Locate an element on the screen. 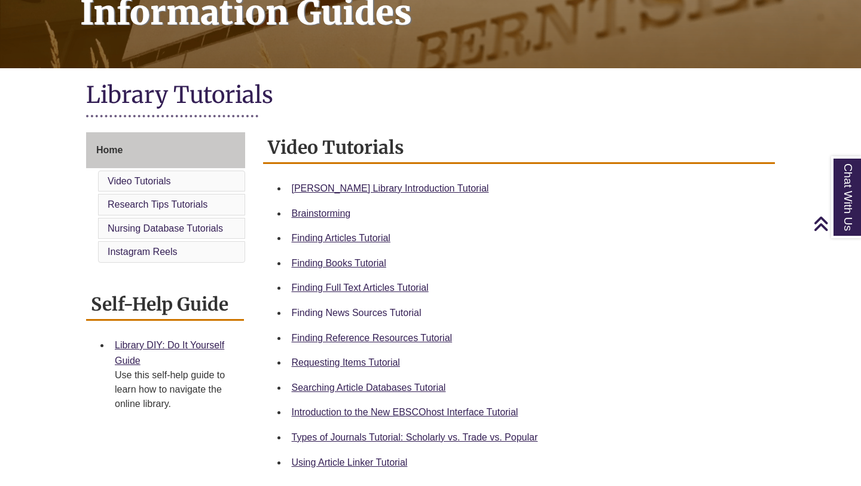  div: Use this self-help guide to learn how to navigate the online library. is located at coordinates (175, 389).